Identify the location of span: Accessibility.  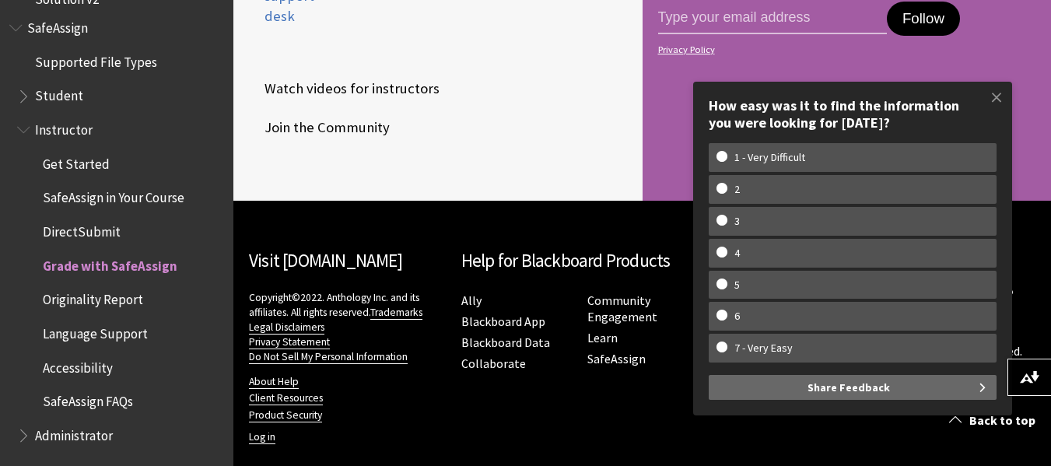
(78, 365).